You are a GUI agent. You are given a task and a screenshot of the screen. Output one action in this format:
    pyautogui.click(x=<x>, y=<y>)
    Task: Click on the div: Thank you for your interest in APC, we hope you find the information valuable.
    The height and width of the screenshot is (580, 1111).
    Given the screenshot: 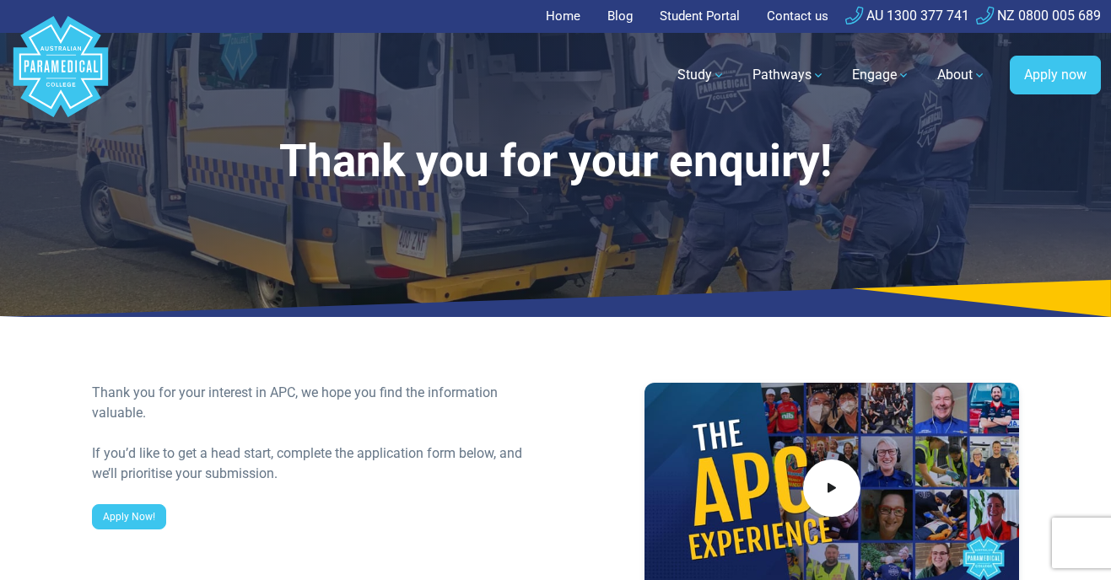 What is the action you would take?
    pyautogui.click(x=319, y=403)
    